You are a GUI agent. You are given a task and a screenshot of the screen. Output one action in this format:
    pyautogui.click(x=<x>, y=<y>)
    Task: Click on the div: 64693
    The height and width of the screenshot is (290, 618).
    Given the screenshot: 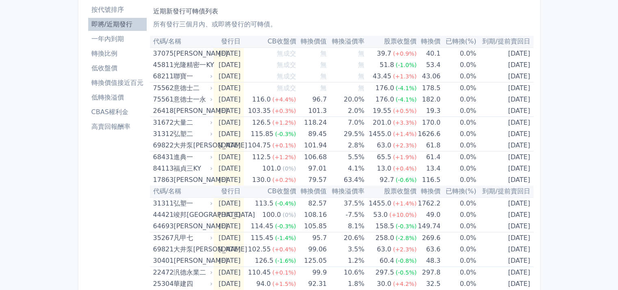 What is the action you would take?
    pyautogui.click(x=163, y=226)
    